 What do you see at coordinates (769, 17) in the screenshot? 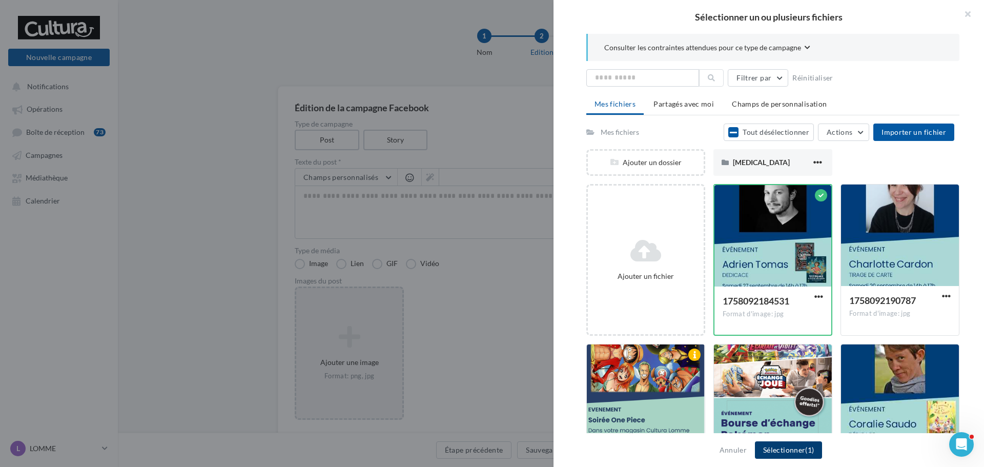
I see `h2: Sélectionner un ou plusieurs fichiers` at bounding box center [769, 17].